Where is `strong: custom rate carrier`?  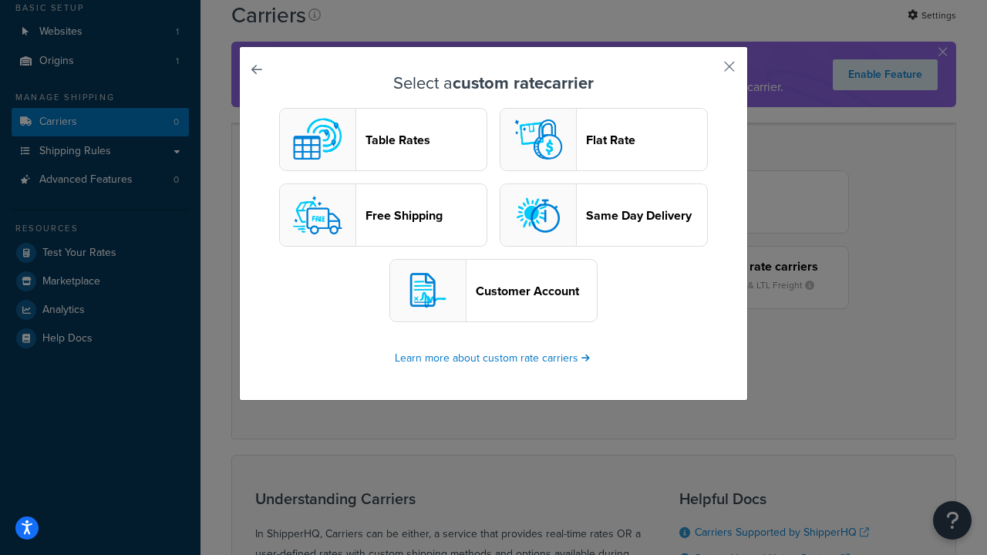 strong: custom rate carrier is located at coordinates (523, 82).